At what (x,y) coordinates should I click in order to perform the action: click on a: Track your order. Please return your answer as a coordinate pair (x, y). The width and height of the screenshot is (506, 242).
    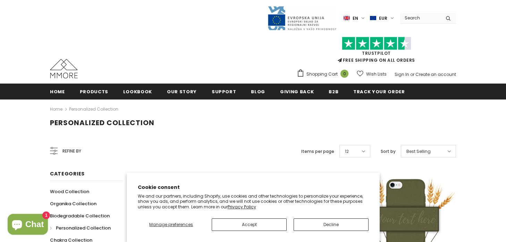
    Looking at the image, I should click on (379, 91).